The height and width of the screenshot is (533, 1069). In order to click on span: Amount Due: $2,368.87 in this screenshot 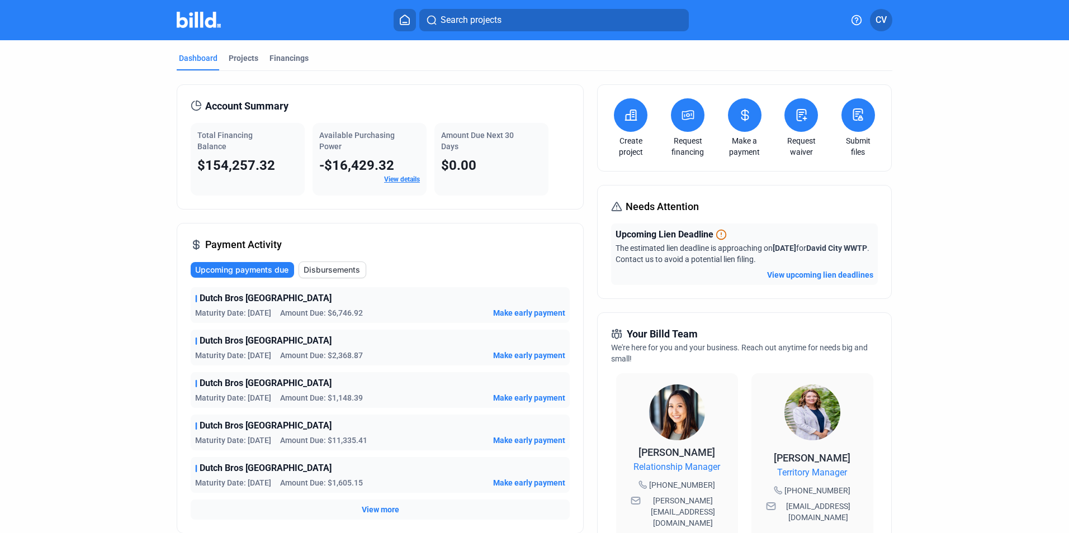, I will do `click(322, 356)`.